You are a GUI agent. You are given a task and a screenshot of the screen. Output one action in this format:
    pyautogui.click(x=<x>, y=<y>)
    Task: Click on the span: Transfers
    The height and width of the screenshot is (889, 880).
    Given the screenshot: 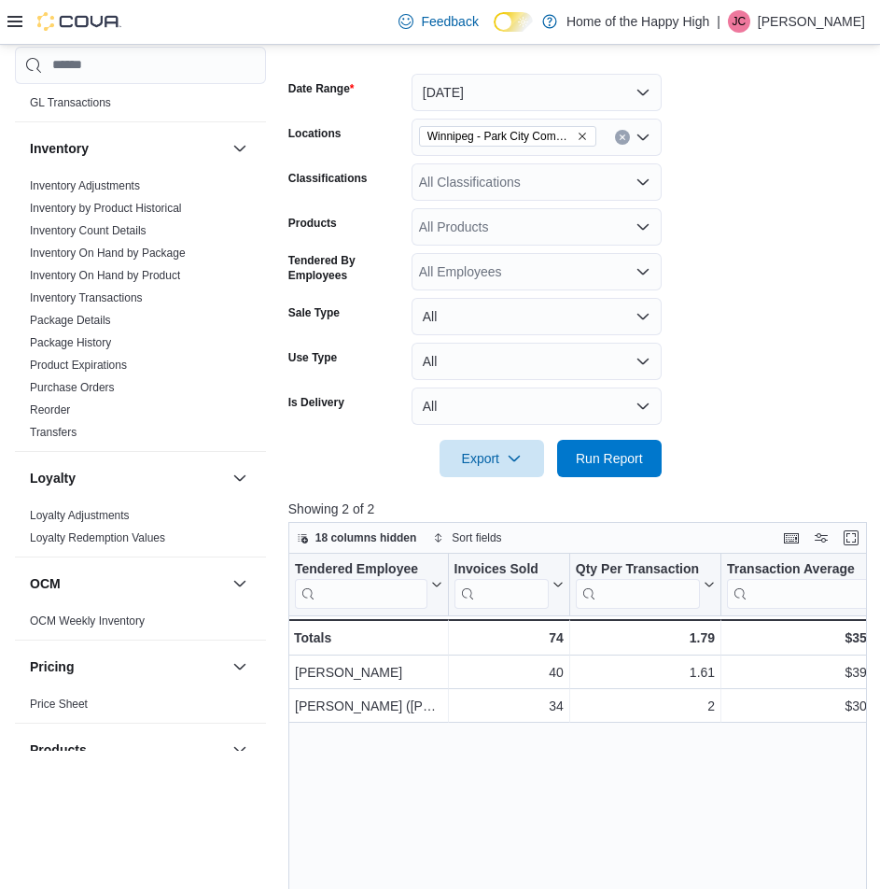 What is the action you would take?
    pyautogui.click(x=53, y=432)
    